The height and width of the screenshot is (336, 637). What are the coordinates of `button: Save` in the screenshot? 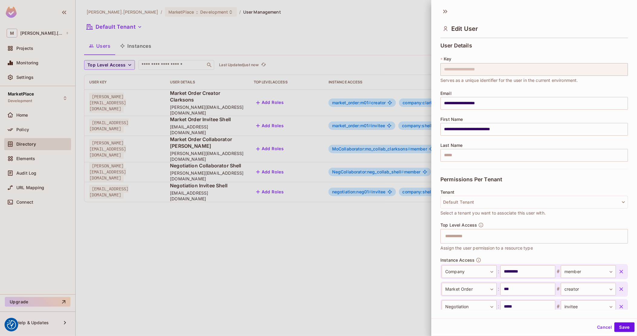 It's located at (624, 327).